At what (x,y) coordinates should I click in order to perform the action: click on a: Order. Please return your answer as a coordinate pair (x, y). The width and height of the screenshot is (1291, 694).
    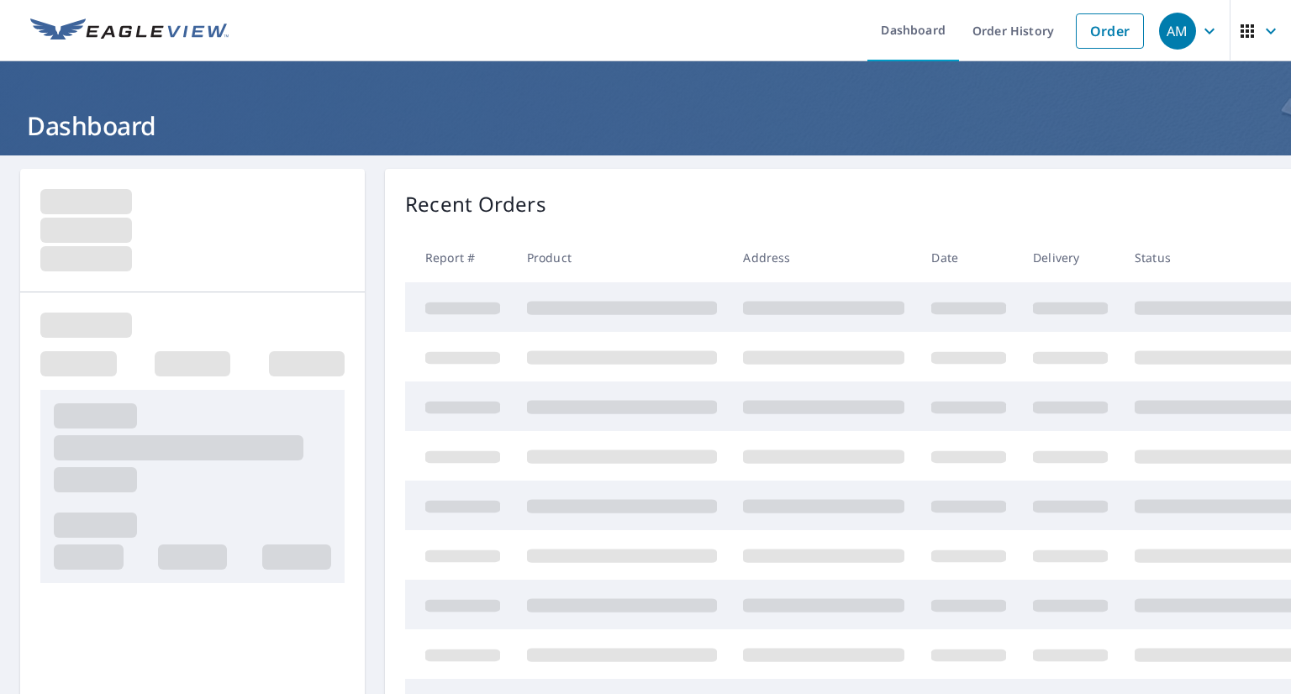
    Looking at the image, I should click on (1110, 31).